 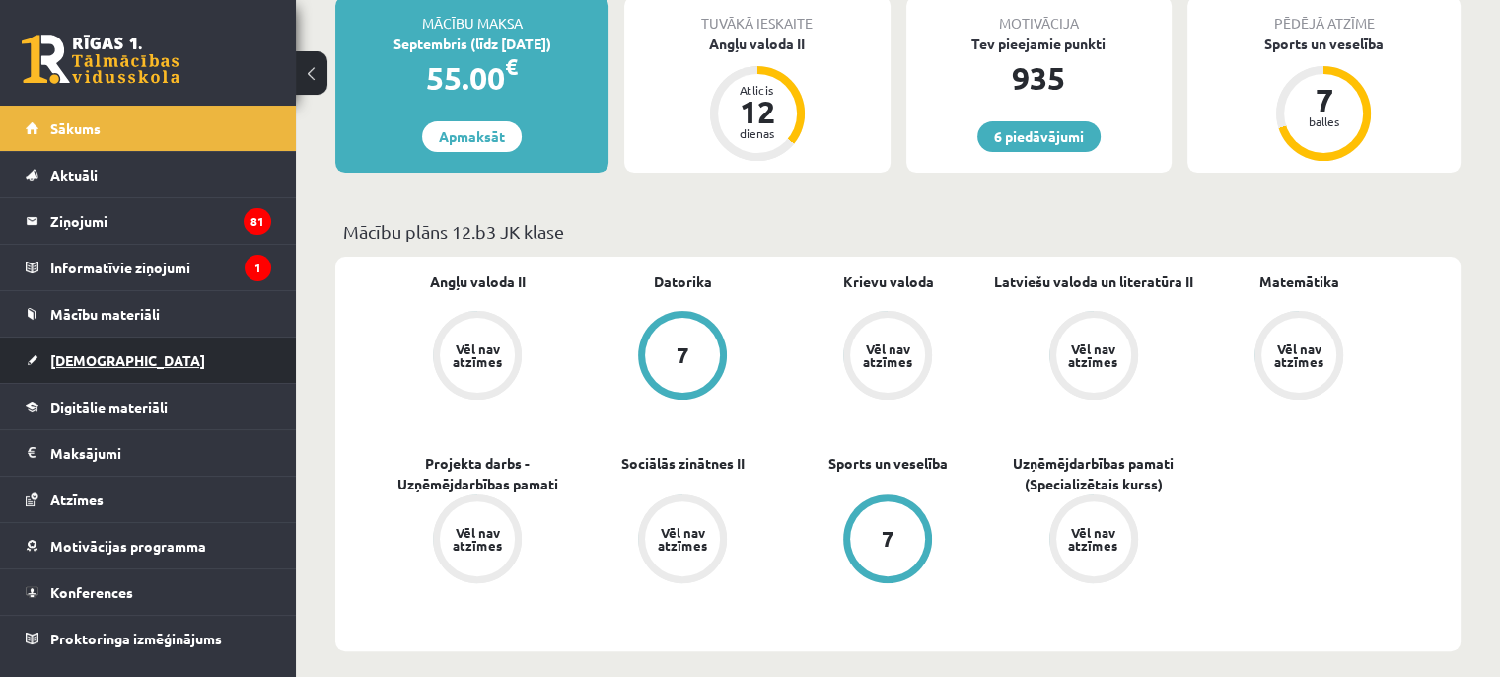 What do you see at coordinates (148, 592) in the screenshot?
I see `a: Konferences` at bounding box center [148, 592].